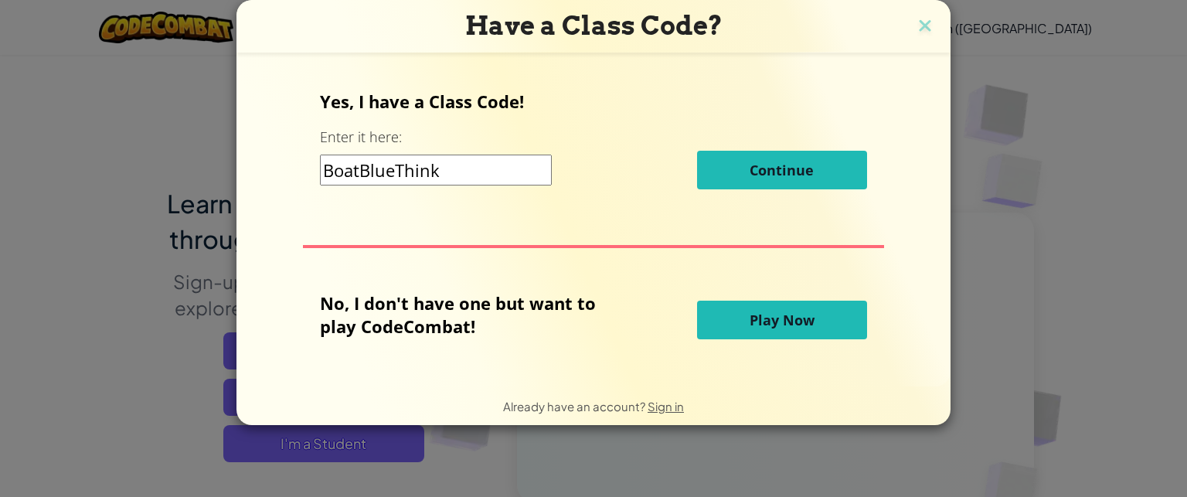 Image resolution: width=1187 pixels, height=497 pixels. I want to click on span: Play Now, so click(782, 320).